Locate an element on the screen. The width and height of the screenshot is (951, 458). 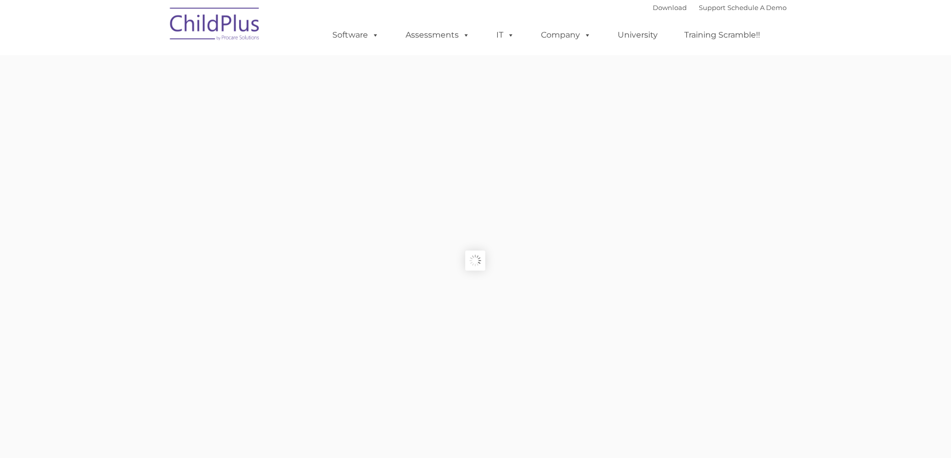
a: Software is located at coordinates (355, 35).